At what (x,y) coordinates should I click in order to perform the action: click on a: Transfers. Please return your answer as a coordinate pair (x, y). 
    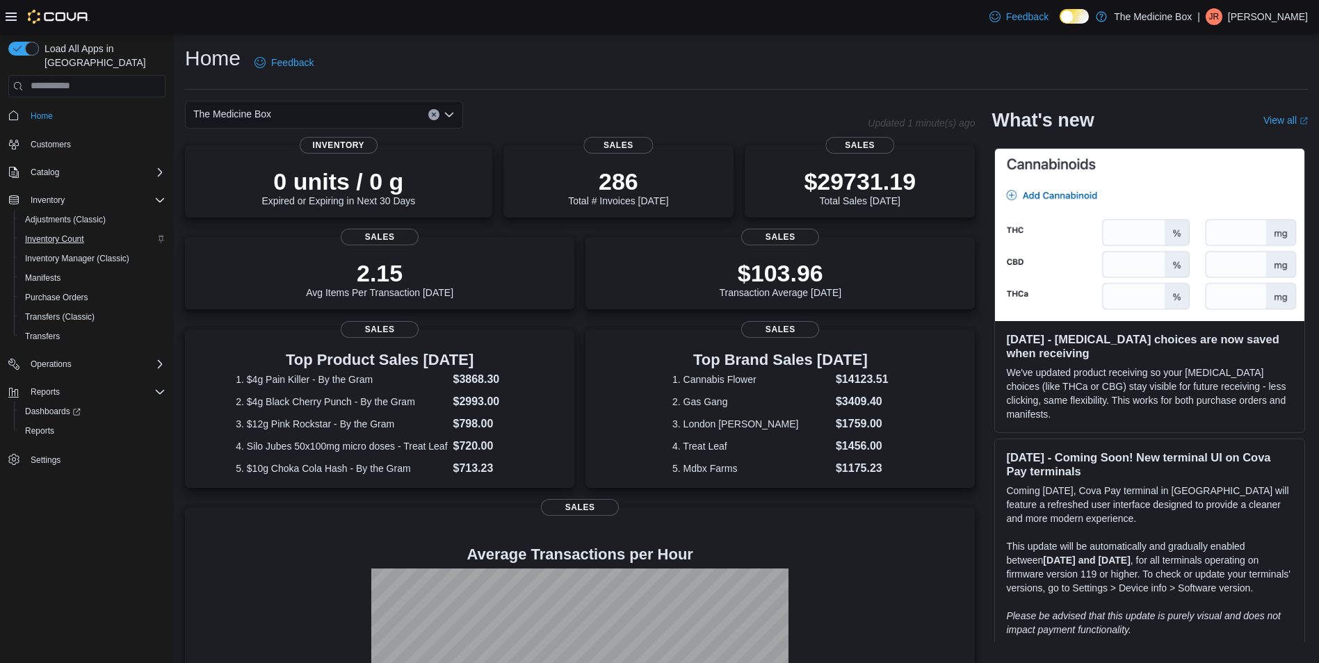
    Looking at the image, I should click on (42, 336).